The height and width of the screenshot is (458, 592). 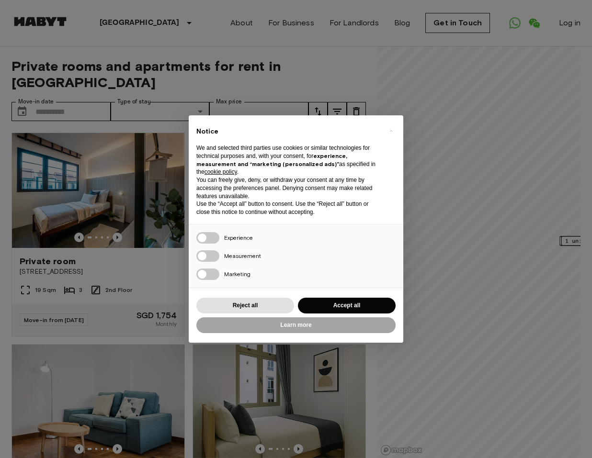 I want to click on button: Reject all, so click(x=245, y=306).